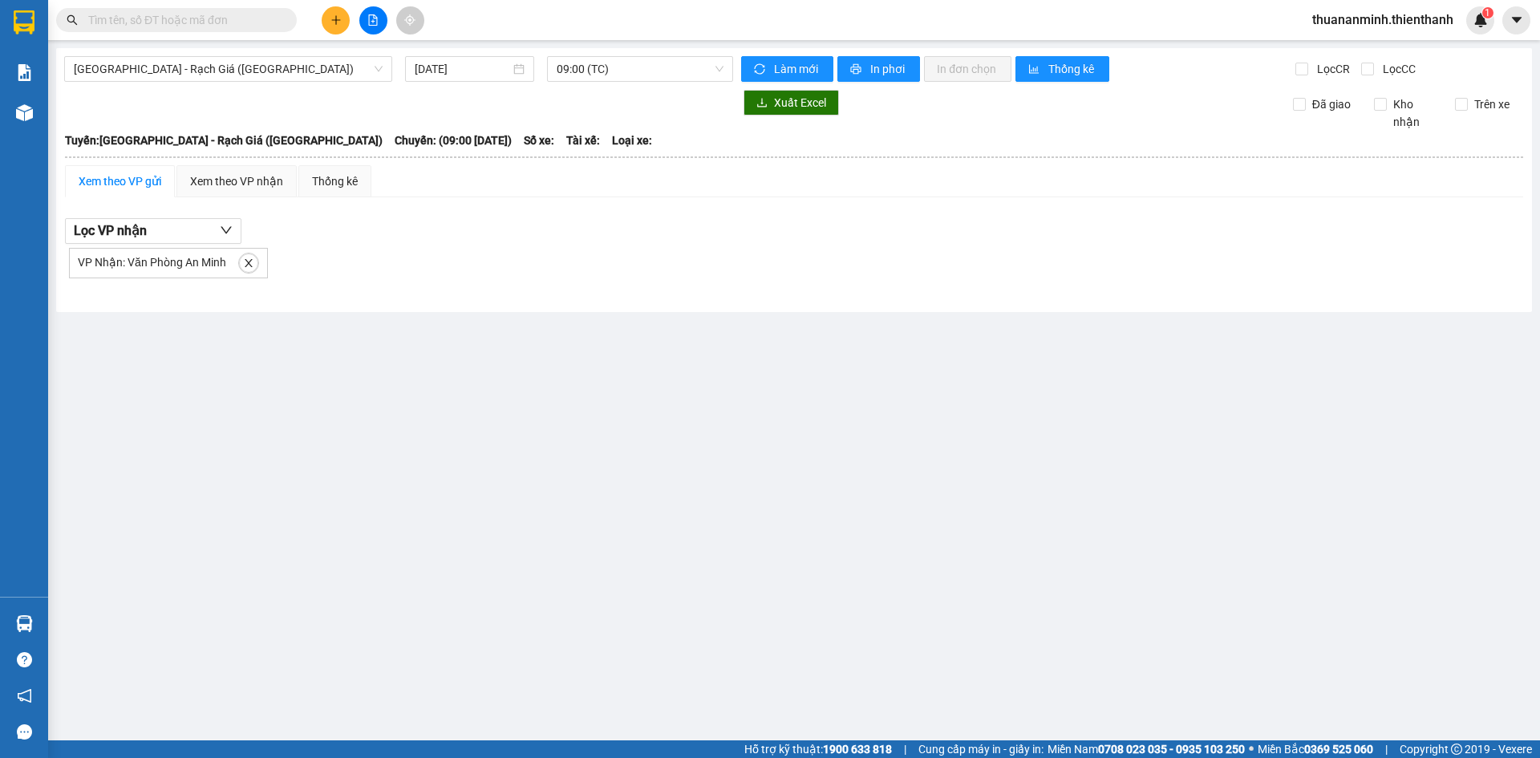  What do you see at coordinates (110, 230) in the screenshot?
I see `span: Lọc VP nhận` at bounding box center [110, 230].